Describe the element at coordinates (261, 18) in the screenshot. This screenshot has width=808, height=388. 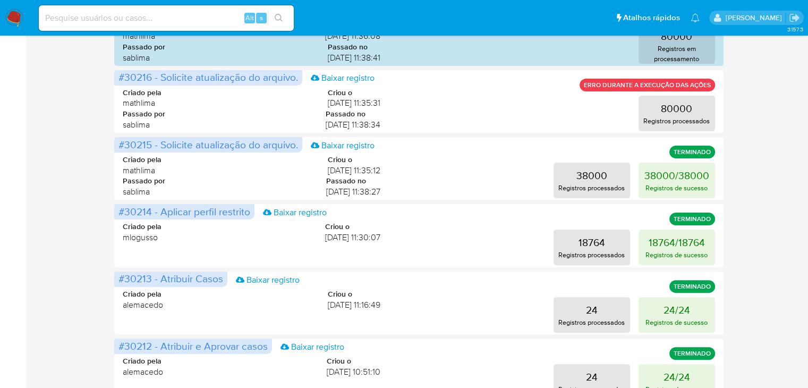
I see `span: s` at that location.